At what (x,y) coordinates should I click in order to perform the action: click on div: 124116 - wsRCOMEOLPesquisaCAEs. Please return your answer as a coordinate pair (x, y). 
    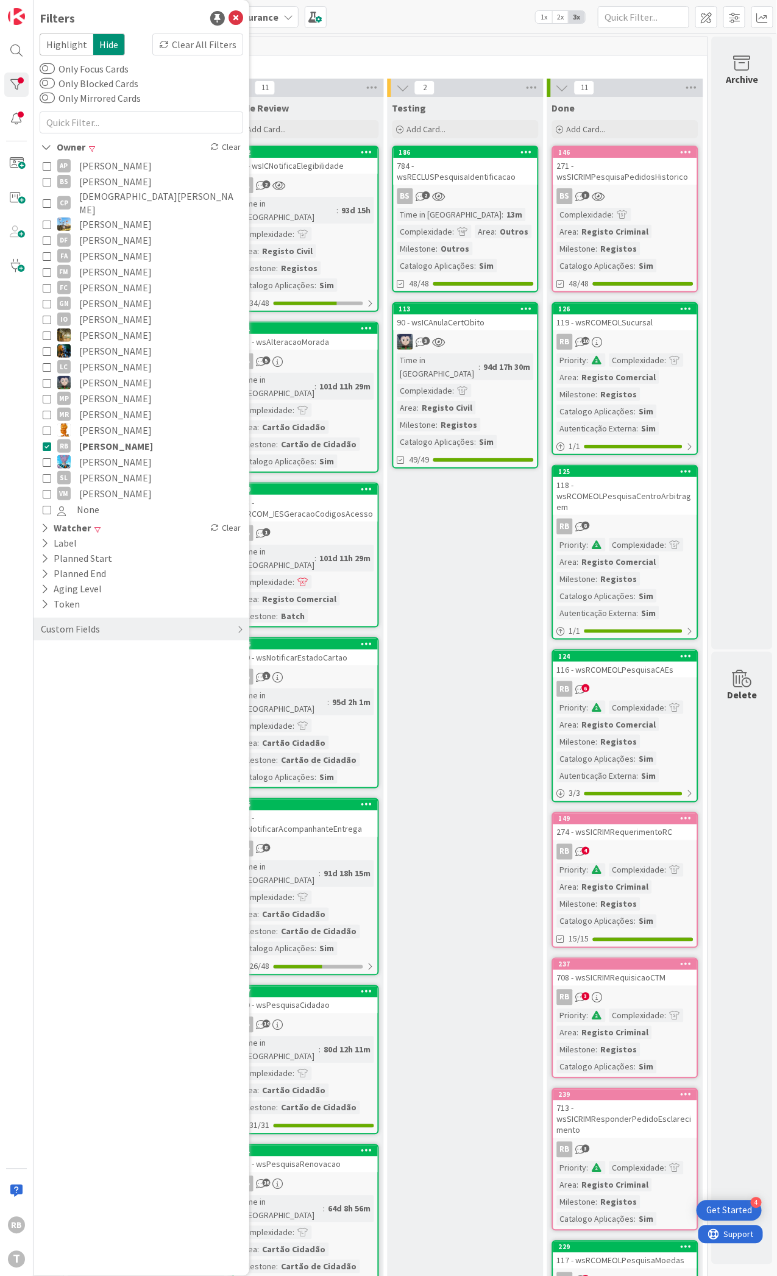
    Looking at the image, I should click on (625, 664).